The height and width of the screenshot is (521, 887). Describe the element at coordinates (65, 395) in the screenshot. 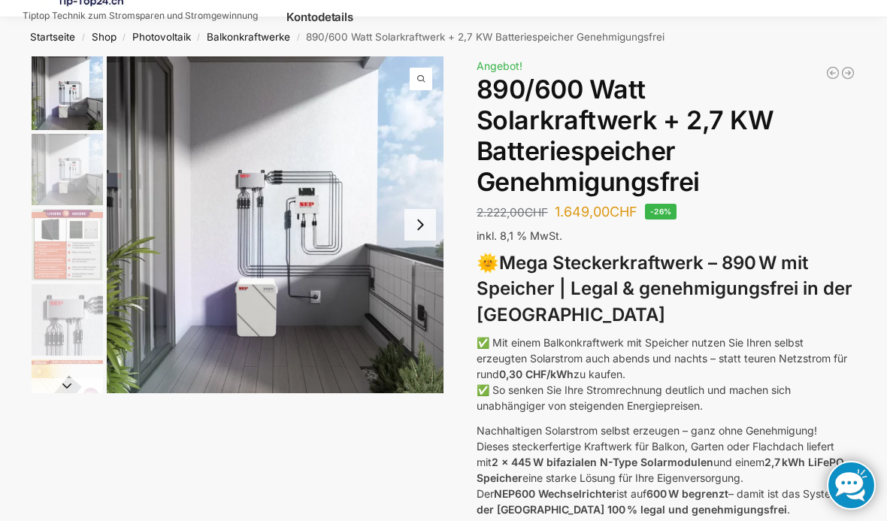

I see `li: 5 / 12` at that location.